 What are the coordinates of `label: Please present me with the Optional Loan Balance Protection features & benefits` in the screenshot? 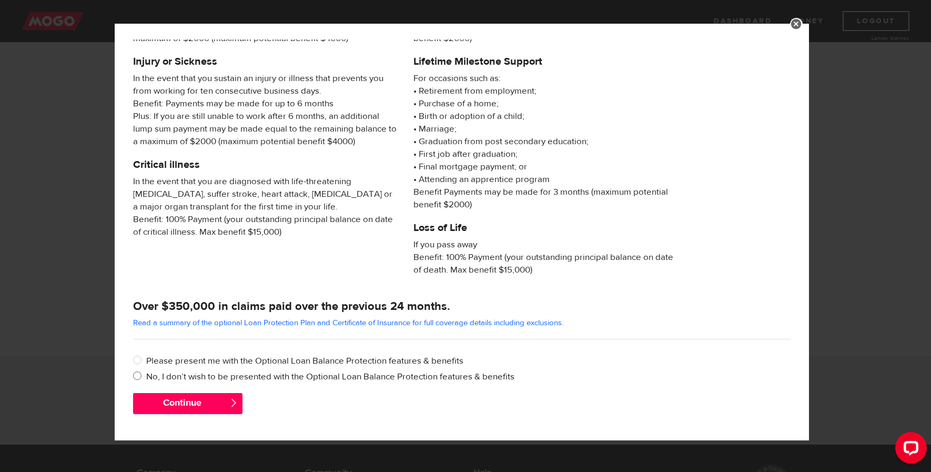 It's located at (468, 361).